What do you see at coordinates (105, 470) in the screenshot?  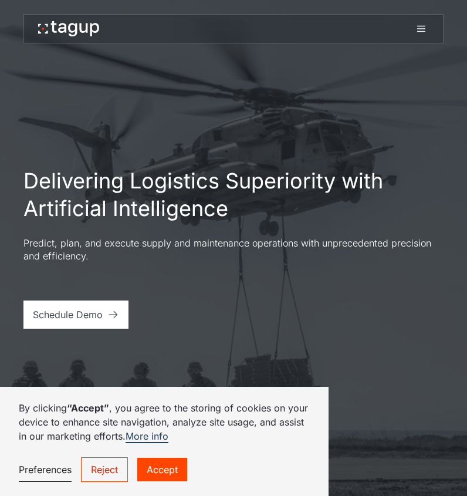 I see `a: Reject` at bounding box center [105, 470].